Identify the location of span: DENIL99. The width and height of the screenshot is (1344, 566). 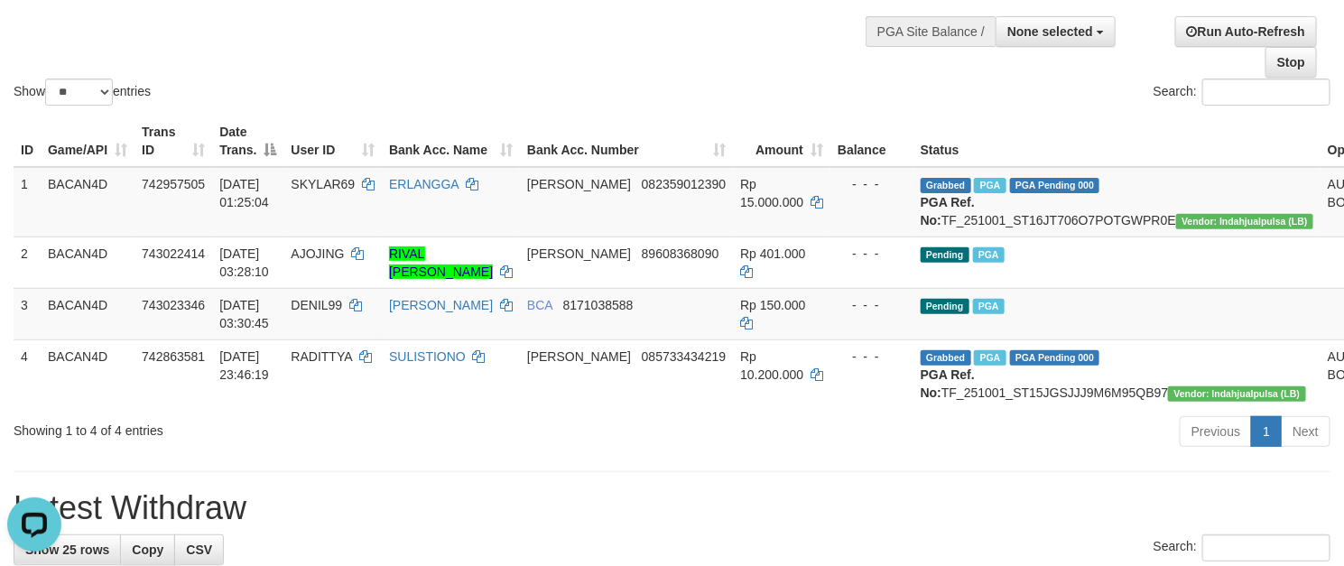
(316, 305).